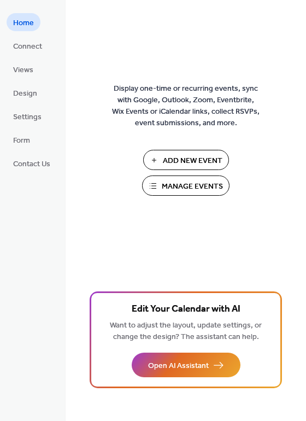 Image resolution: width=306 pixels, height=421 pixels. Describe the element at coordinates (192, 186) in the screenshot. I see `span: Manage Events` at that location.